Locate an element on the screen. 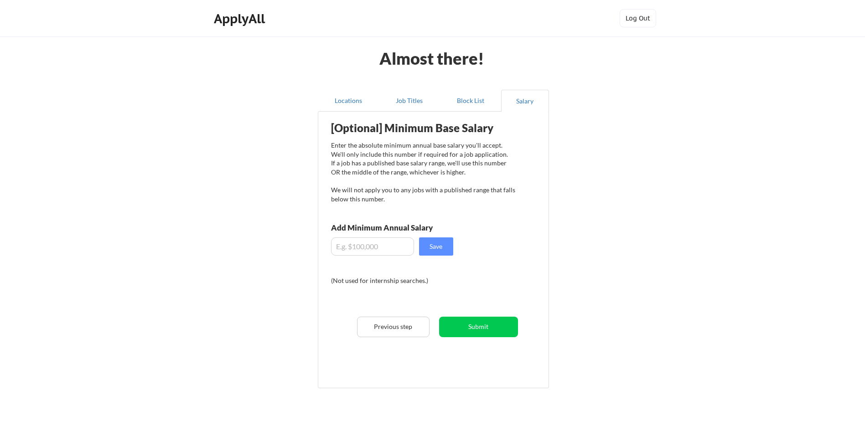 The image size is (865, 421). button: Previous step is located at coordinates (393, 327).